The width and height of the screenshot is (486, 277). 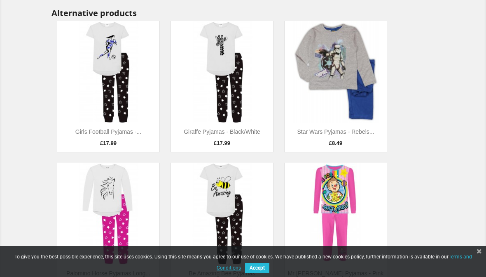 What do you see at coordinates (243, 13) in the screenshot?
I see `h2: Alternative products` at bounding box center [243, 13].